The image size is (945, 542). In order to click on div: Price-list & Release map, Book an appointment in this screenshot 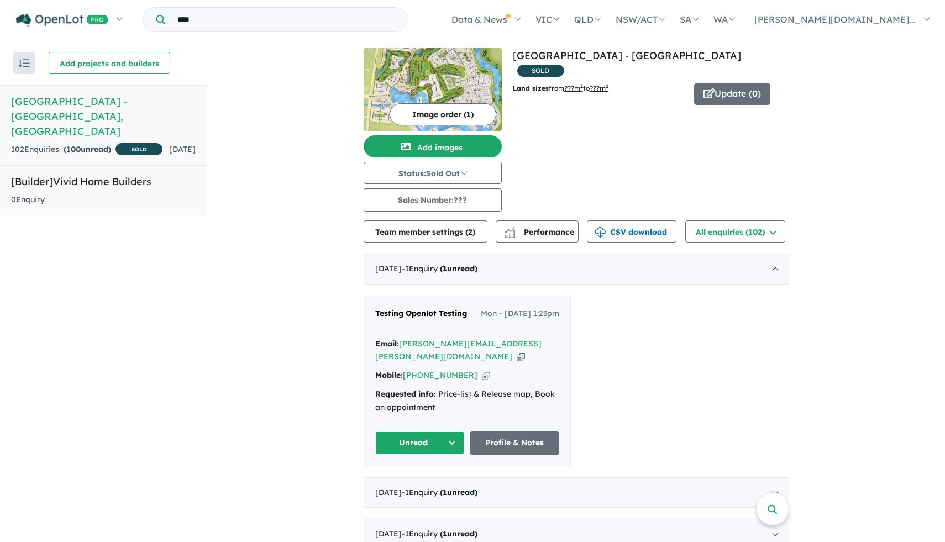, I will do `click(467, 401)`.